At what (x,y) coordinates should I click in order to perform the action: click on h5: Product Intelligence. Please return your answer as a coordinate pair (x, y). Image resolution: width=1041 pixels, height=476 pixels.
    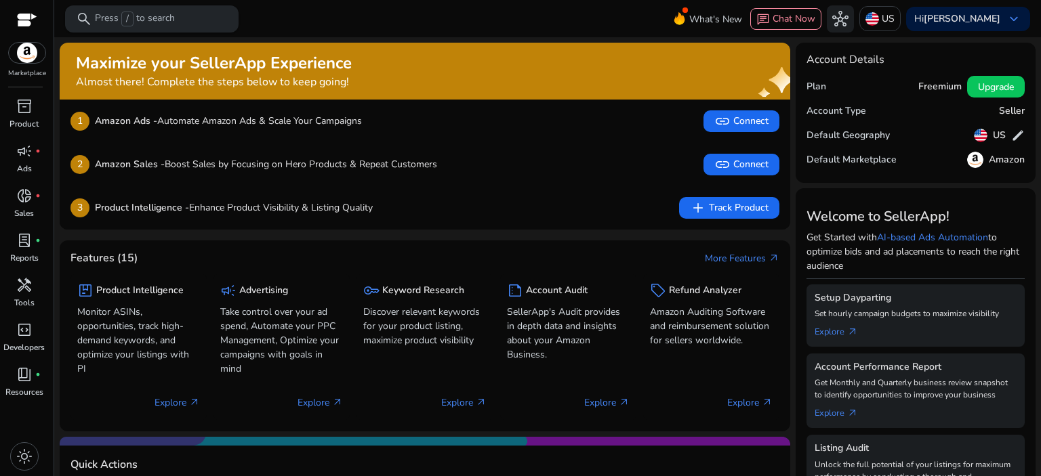
    Looking at the image, I should click on (140, 291).